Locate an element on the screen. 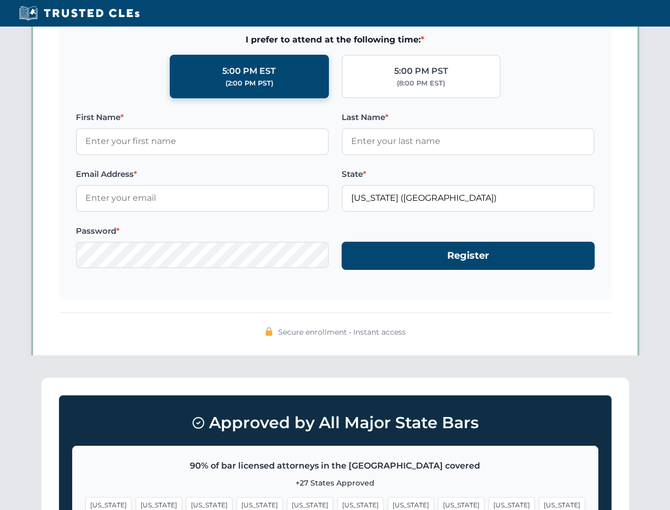  label: Last Name is located at coordinates (468, 117).